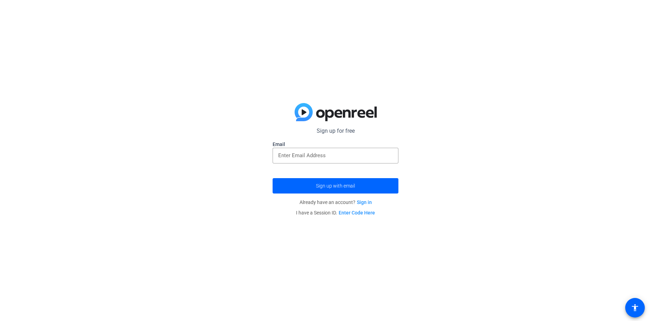 This screenshot has width=671, height=321. Describe the element at coordinates (357, 213) in the screenshot. I see `a: Enter Code Here` at that location.